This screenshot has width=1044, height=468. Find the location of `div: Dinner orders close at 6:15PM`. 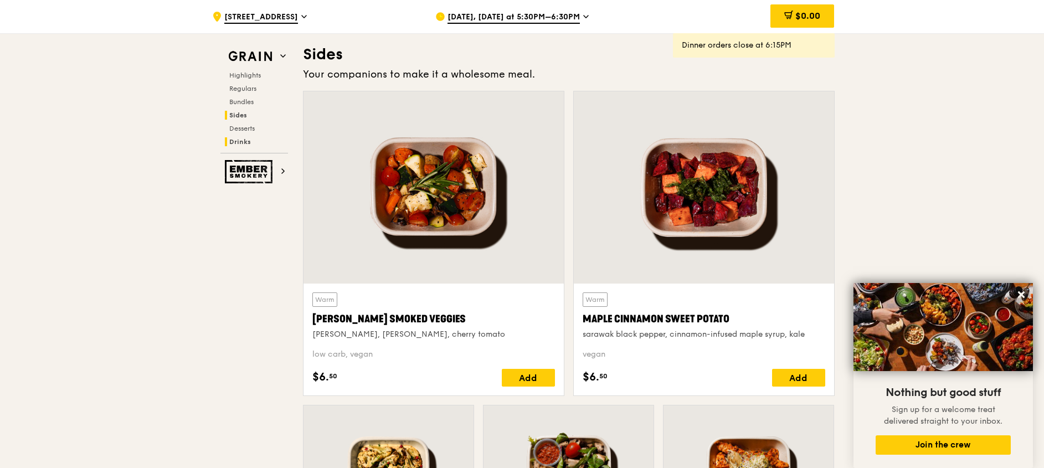

div: Dinner orders close at 6:15PM is located at coordinates (754, 45).